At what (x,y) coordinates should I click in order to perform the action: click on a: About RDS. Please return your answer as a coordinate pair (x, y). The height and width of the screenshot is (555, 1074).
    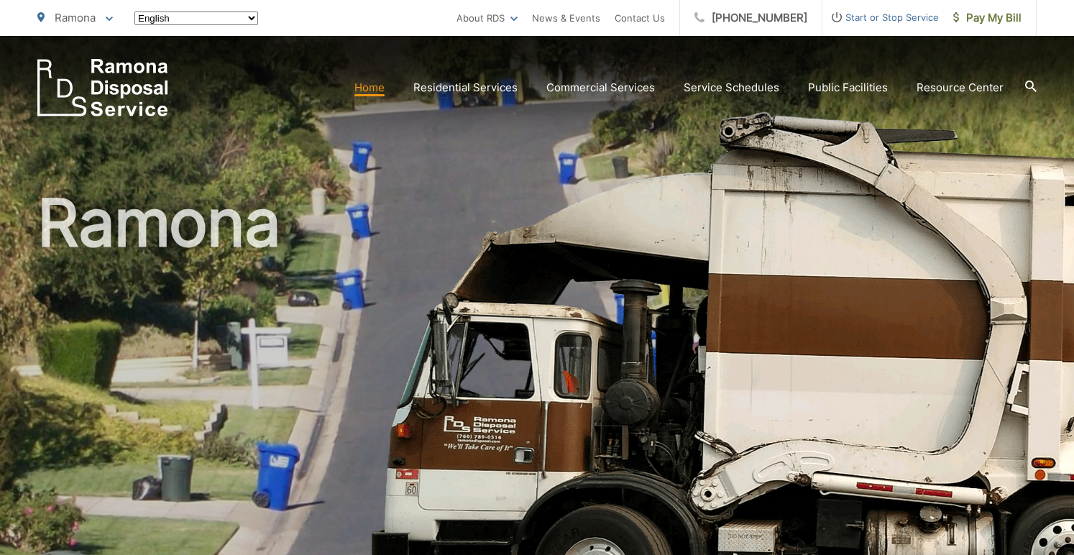
    Looking at the image, I should click on (487, 18).